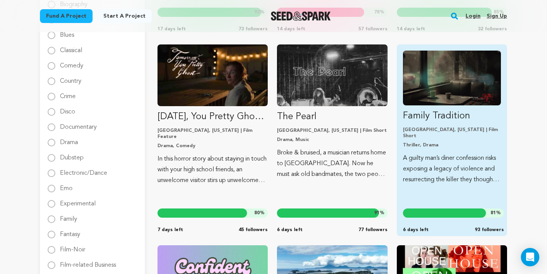  Describe the element at coordinates (68, 109) in the screenshot. I see `label: Disco` at that location.